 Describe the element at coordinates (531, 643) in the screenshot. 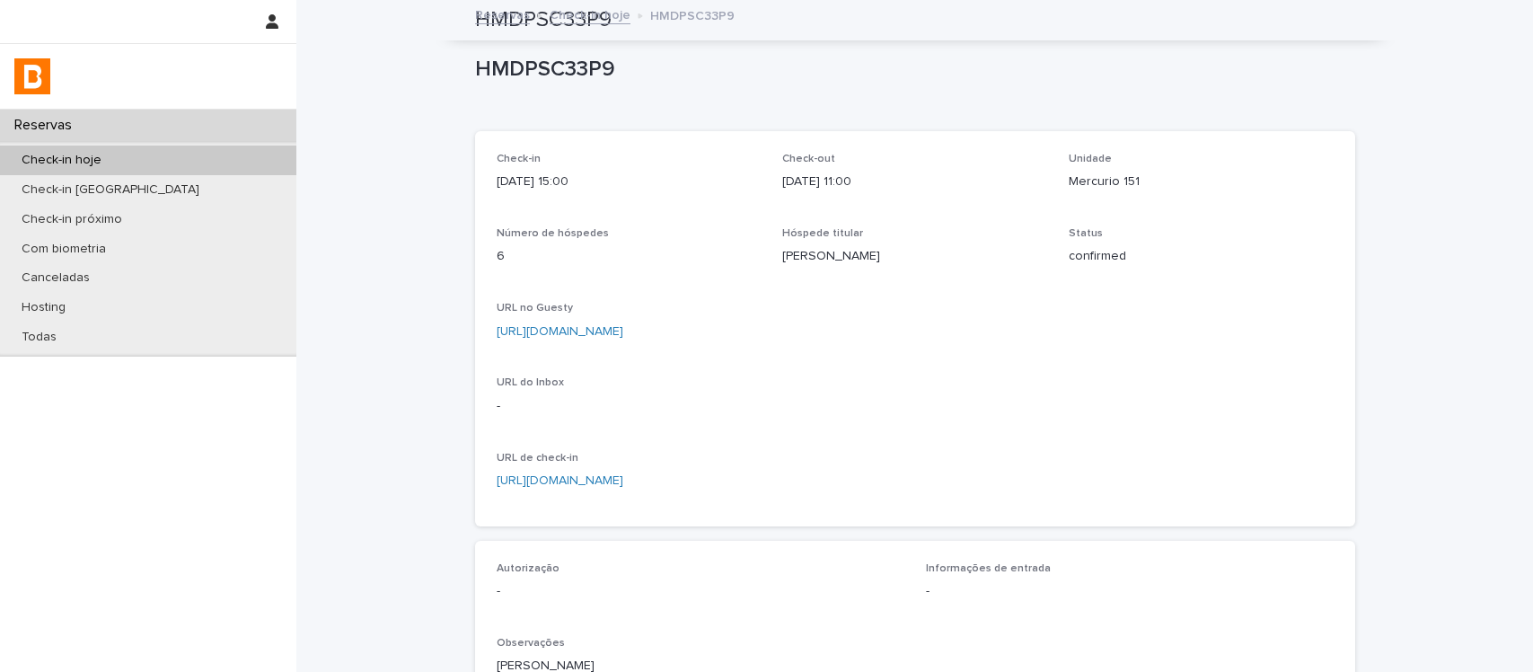

I see `span: Observações` at that location.